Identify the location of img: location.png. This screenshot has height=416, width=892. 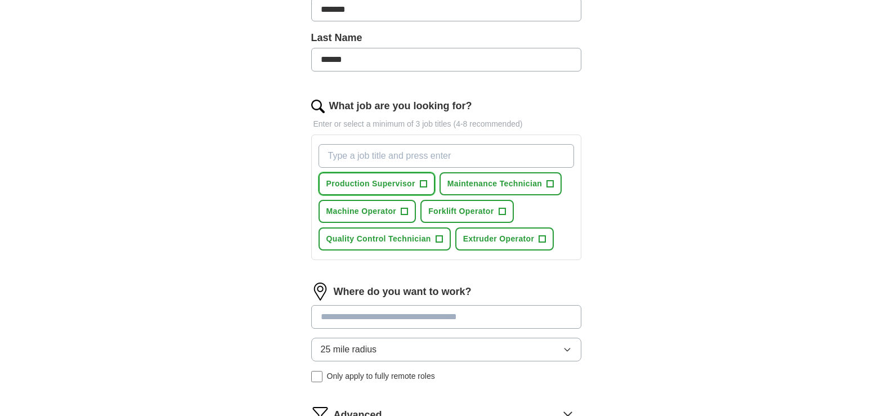
(320, 291).